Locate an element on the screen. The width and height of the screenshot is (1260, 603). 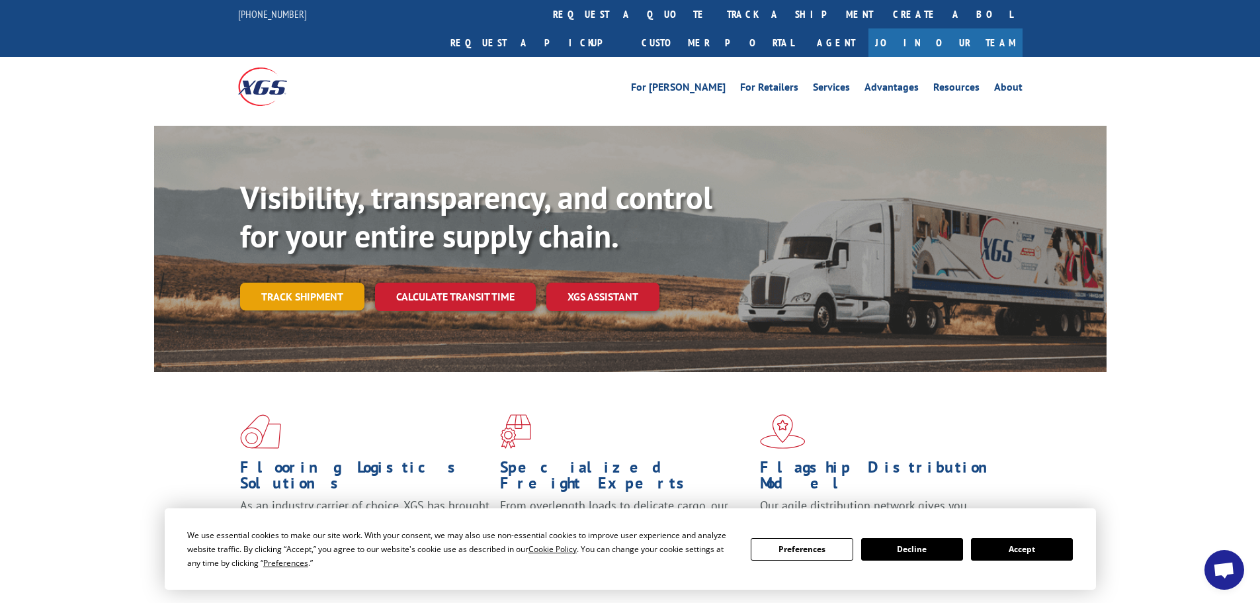
img: xgs-icon-total-supply-chain-intelligence-red is located at coordinates (261, 431).